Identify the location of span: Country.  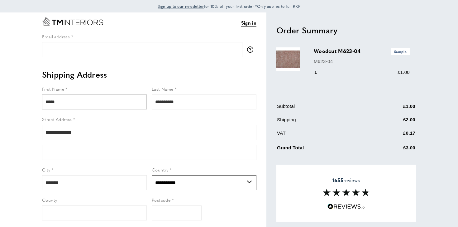
(160, 170).